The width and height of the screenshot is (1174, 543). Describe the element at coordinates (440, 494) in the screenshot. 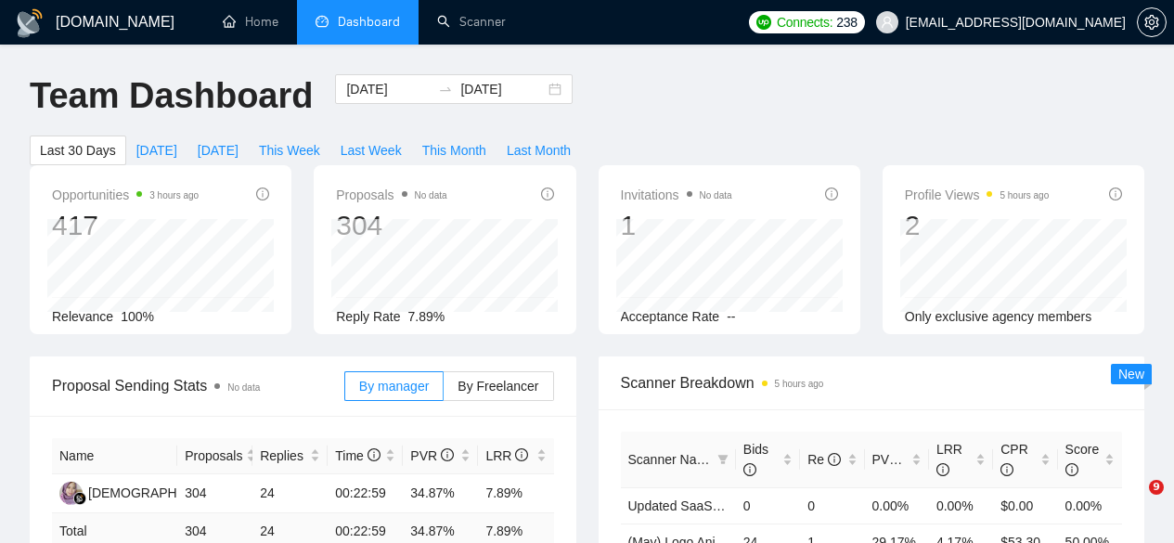

I see `td: 34.87%` at that location.